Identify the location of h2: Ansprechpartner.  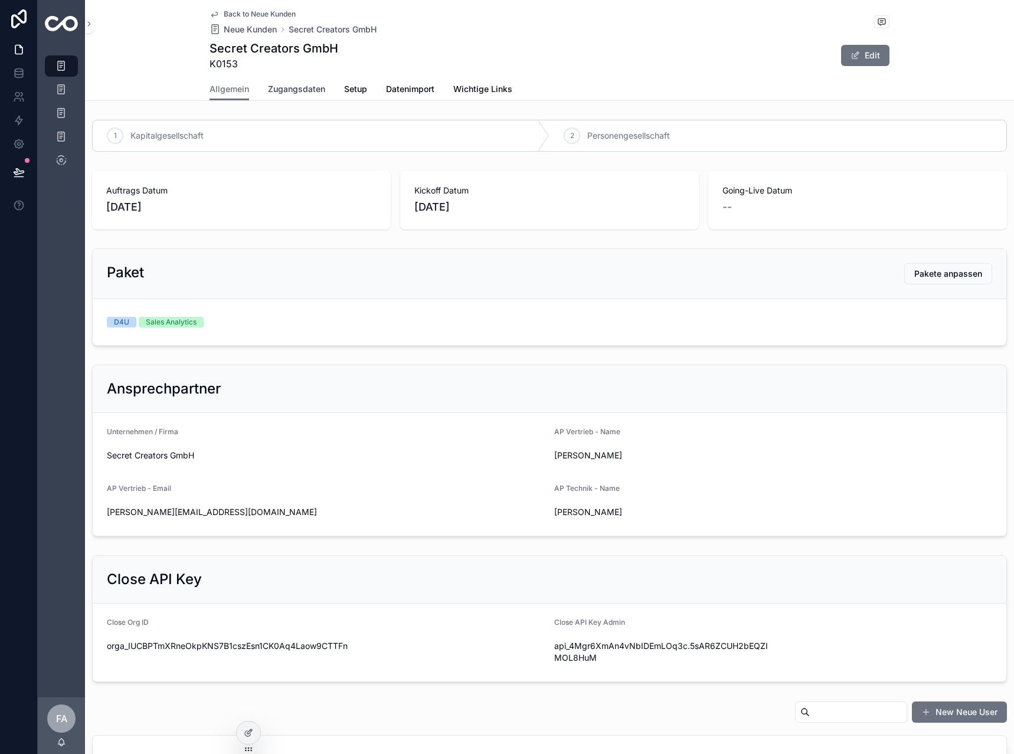
(164, 389).